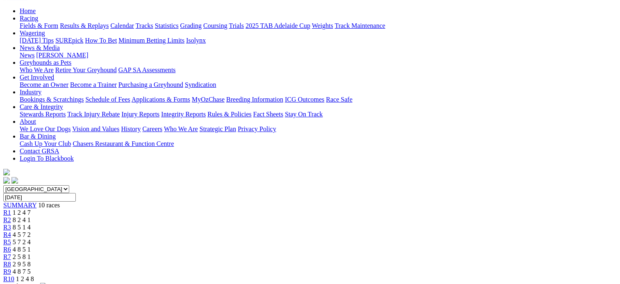 This screenshot has height=284, width=620. Describe the element at coordinates (7, 172) in the screenshot. I see `img: logo-grsa-white.png` at that location.